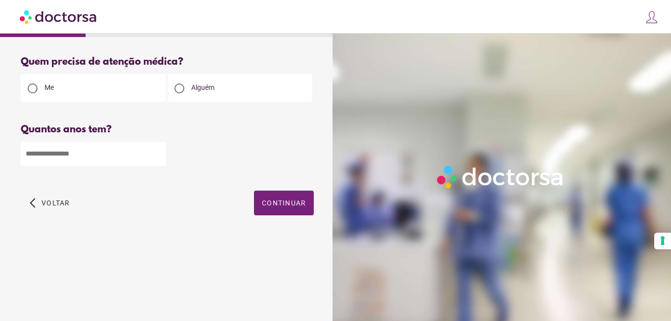 This screenshot has width=671, height=321. I want to click on span: Me, so click(49, 87).